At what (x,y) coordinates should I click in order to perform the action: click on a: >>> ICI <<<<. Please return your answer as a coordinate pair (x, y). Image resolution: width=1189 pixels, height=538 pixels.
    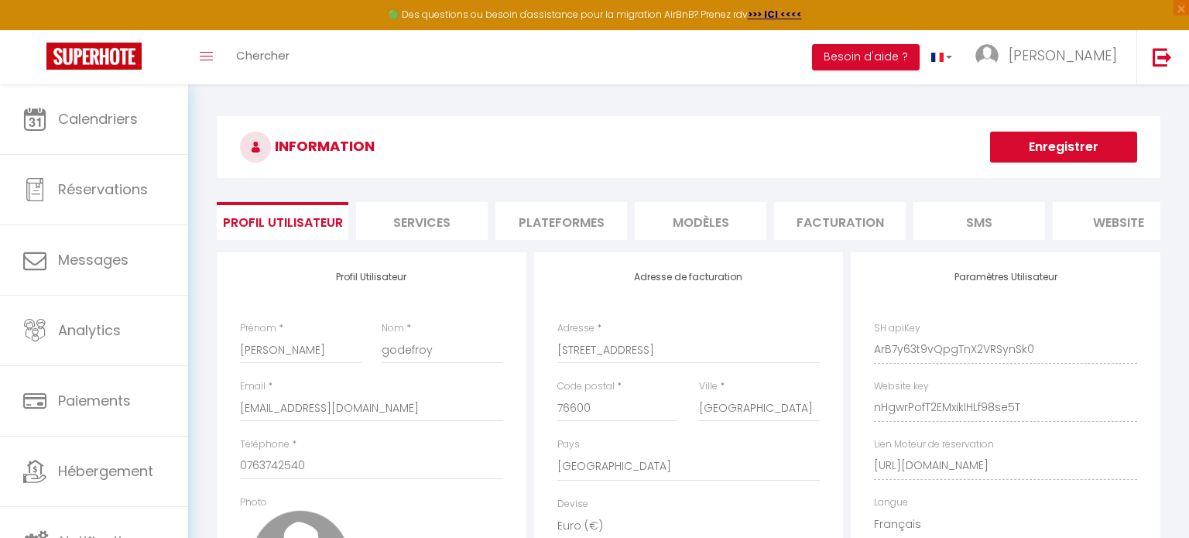
    Looking at the image, I should click on (775, 14).